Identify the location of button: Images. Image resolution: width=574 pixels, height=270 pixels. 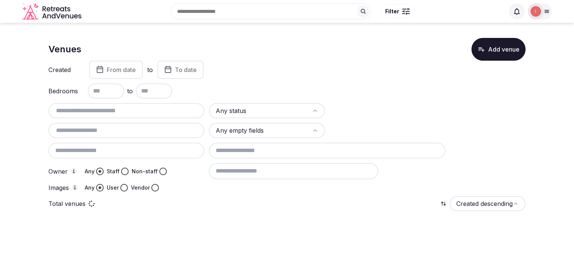
(75, 187).